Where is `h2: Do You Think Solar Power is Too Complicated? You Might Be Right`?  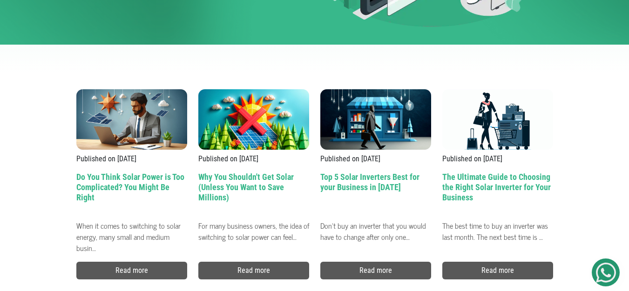 h2: Do You Think Solar Power is Too Complicated? You Might Be Right is located at coordinates (132, 194).